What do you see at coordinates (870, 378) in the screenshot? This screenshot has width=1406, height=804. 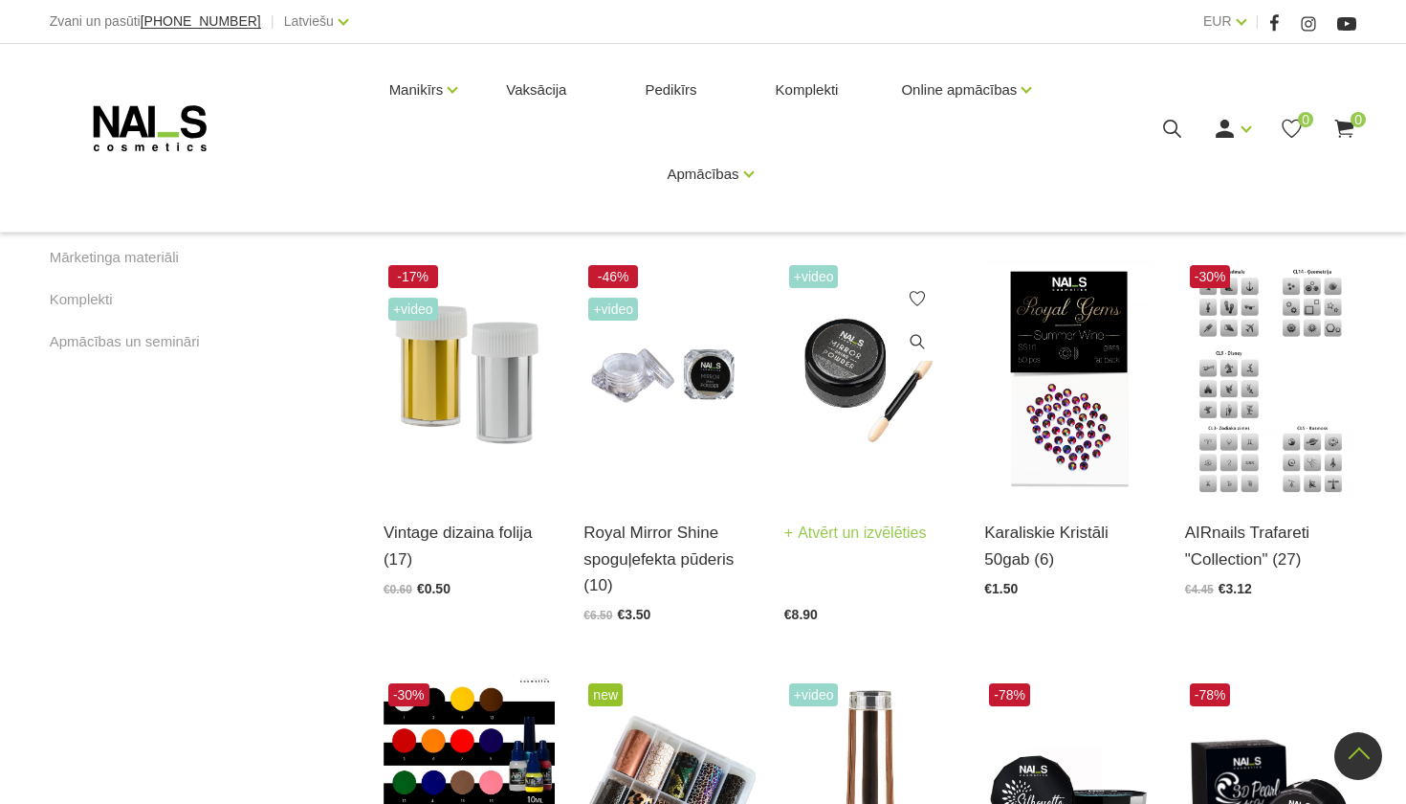 I see `a: MIRROR SHINE POWDER - piesātināta pigmenta spoguļspīduma toņi spilgtam un pamanāmam manikīram! Id...` at bounding box center [870, 378].